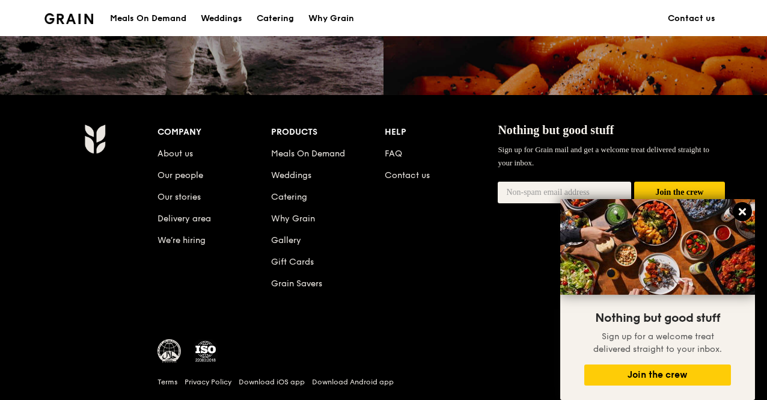  I want to click on span: Sign up for Grain mail and get a welcome treat delivered straight to your inbox., so click(603, 156).